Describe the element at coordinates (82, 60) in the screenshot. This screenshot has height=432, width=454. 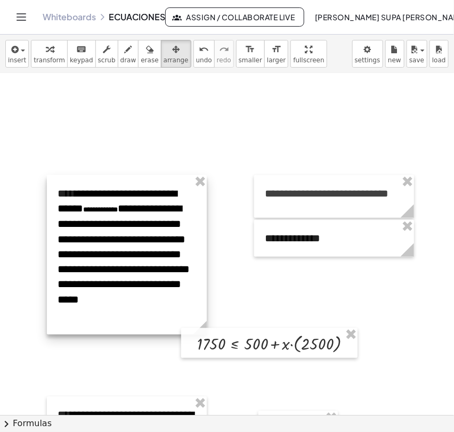
I see `span: keypad` at that location.